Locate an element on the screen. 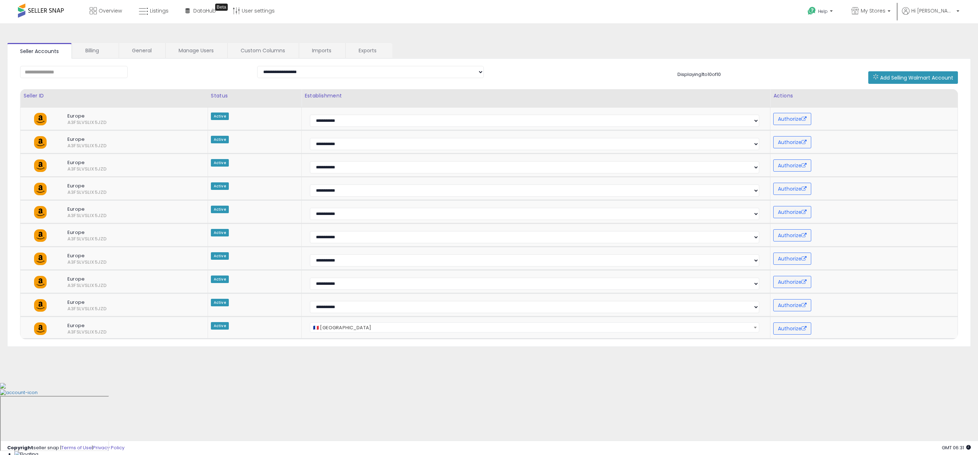 This screenshot has height=455, width=978. span: Add Selling Walmart Account is located at coordinates (916, 78).